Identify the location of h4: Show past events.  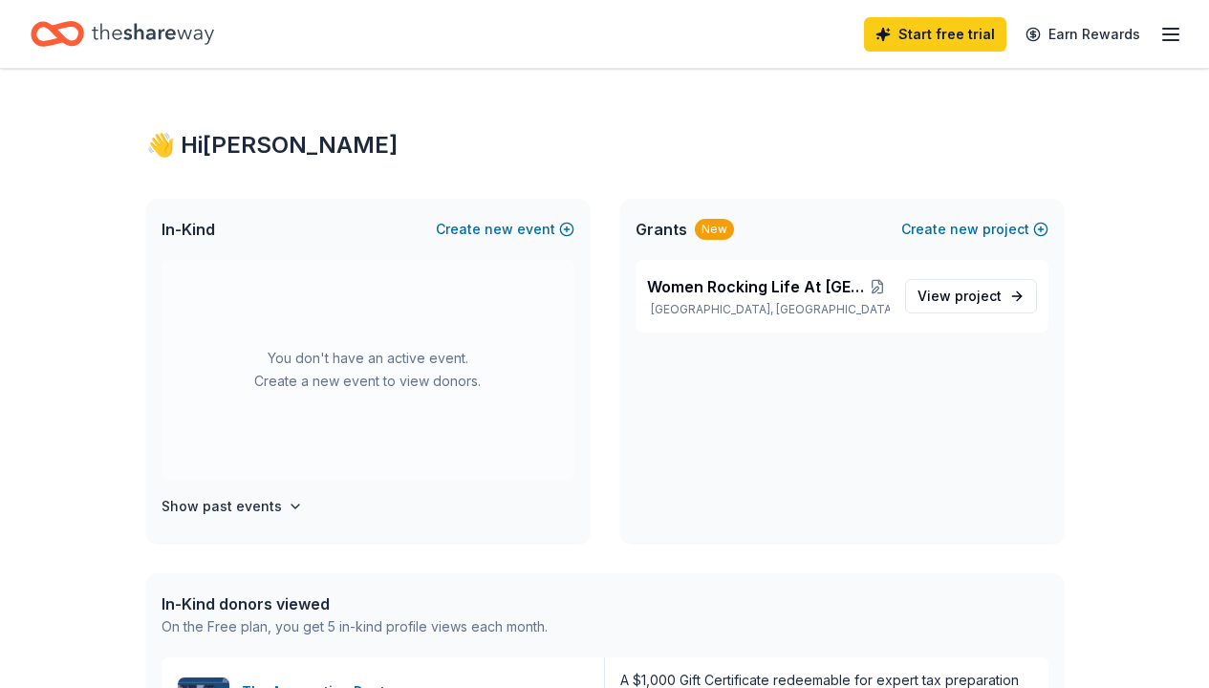
(222, 506).